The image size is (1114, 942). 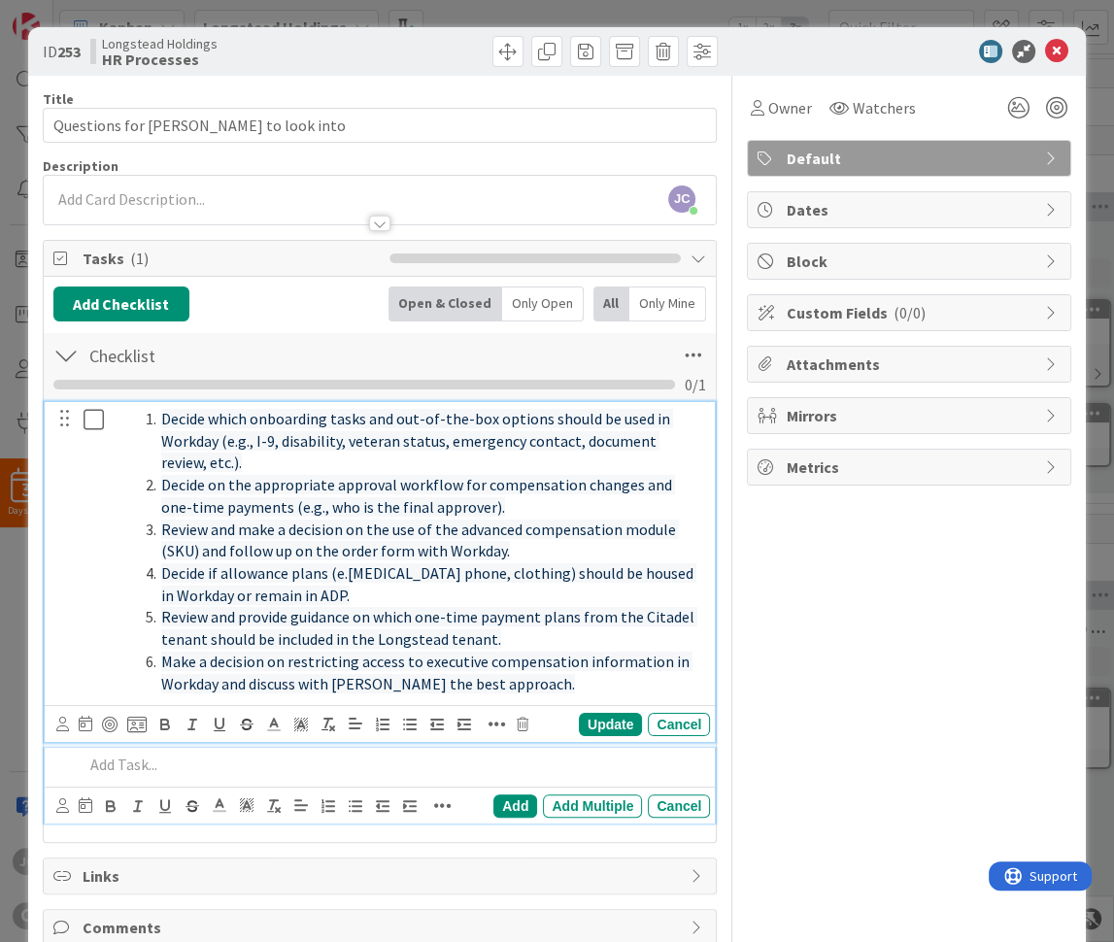 I want to click on input: type card name here..., so click(x=380, y=125).